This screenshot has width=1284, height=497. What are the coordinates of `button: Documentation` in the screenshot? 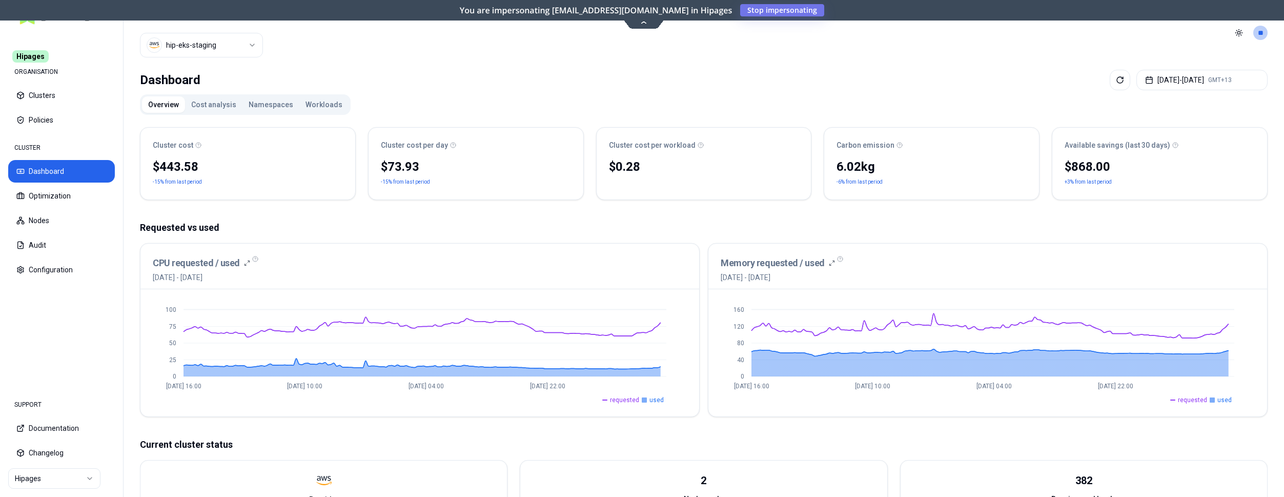 It's located at (61, 428).